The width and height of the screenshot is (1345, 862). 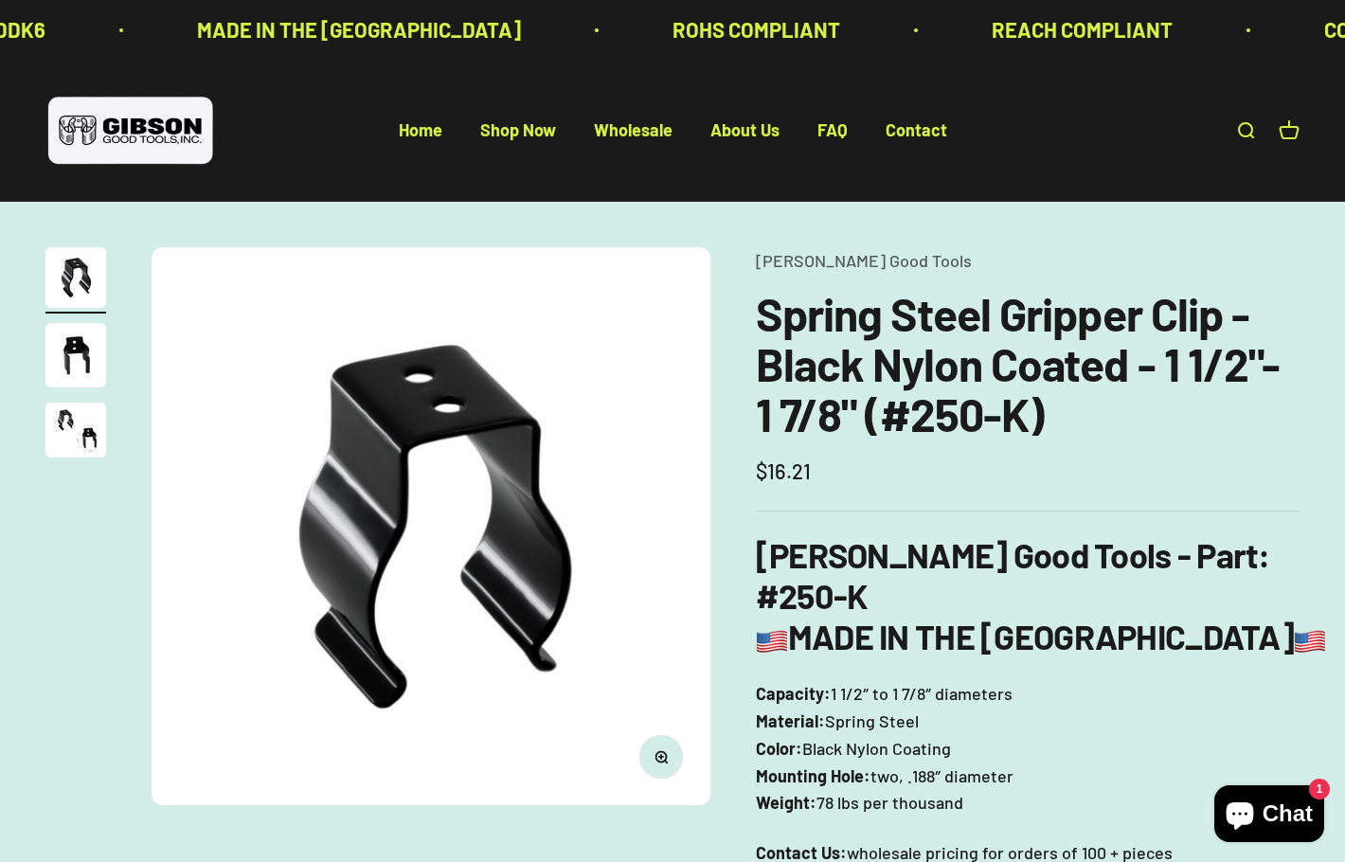 I want to click on b: Weight:, so click(x=786, y=802).